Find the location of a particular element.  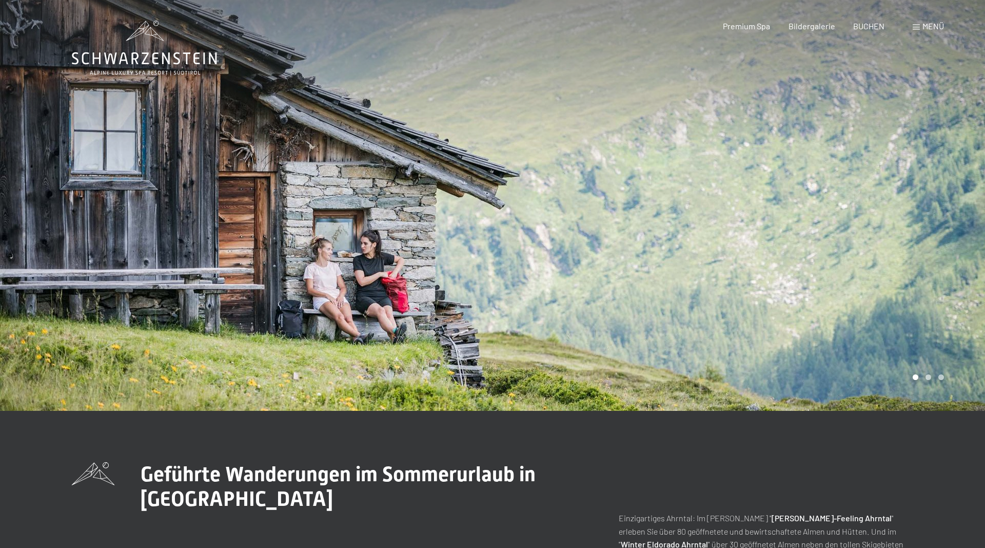

span: Premium Spa is located at coordinates (747, 26).